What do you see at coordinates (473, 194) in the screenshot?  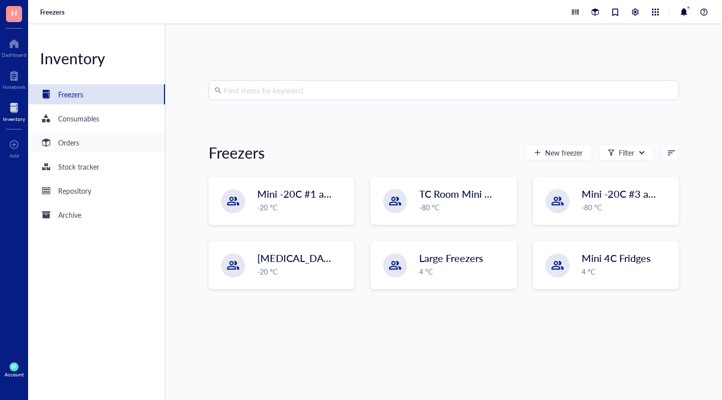 I see `span: TC Room Mini 4C+ -20C` at bounding box center [473, 194].